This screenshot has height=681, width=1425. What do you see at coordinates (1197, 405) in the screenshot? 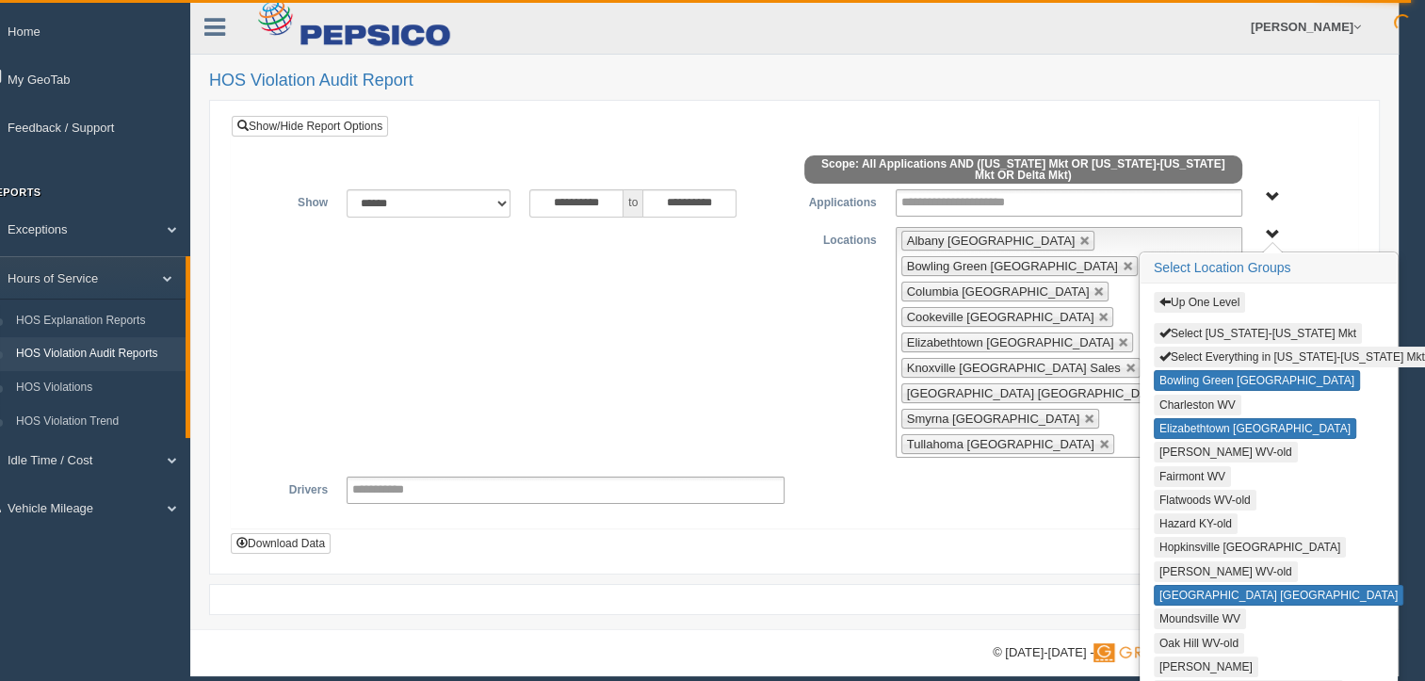
I see `button: Charleston WV` at bounding box center [1197, 405].